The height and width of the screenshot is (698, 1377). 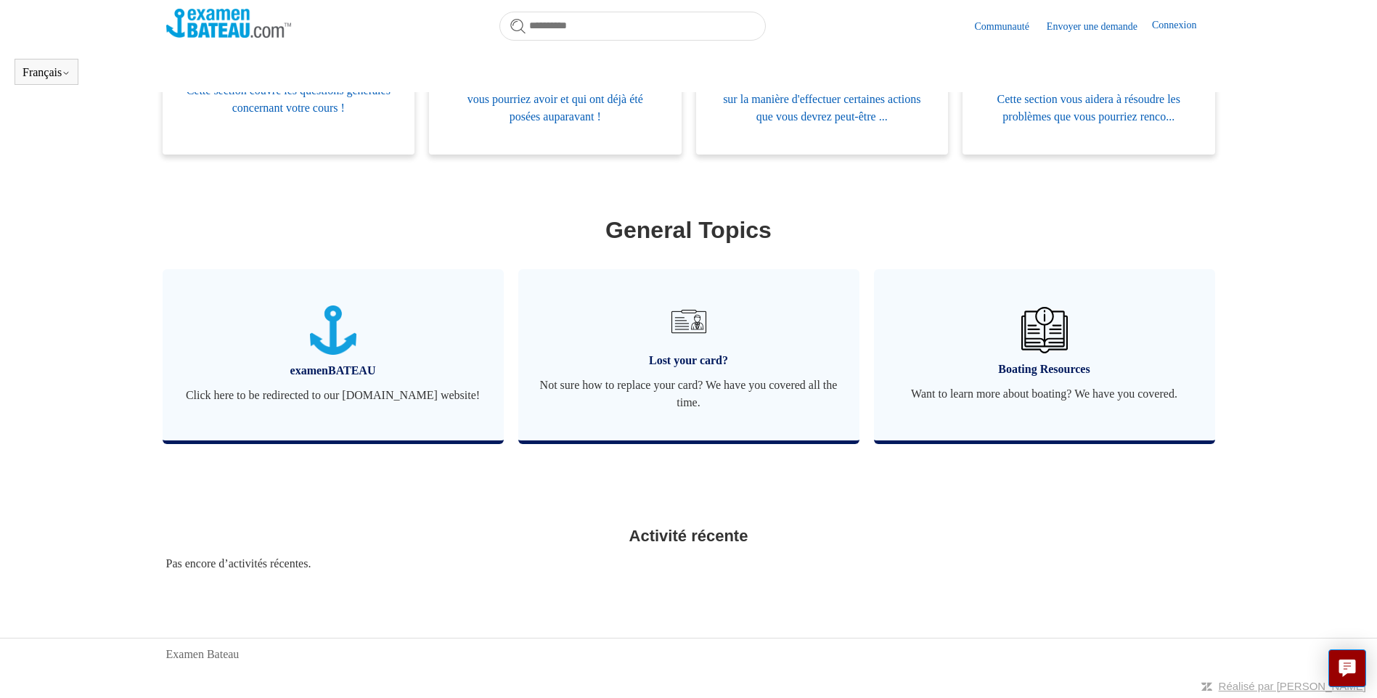 What do you see at coordinates (1044, 355) in the screenshot?
I see `a: Boating Resources Want to learn more about boating? We have you covered.` at bounding box center [1044, 355].